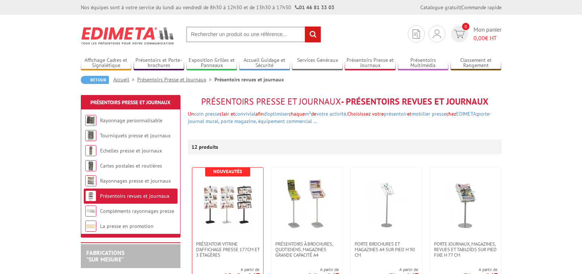 The width and height of the screenshot is (582, 274). Describe the element at coordinates (307, 205) in the screenshot. I see `img: Présentoirs à brochures, quotidiens, magazines grande capacité A4` at that location.